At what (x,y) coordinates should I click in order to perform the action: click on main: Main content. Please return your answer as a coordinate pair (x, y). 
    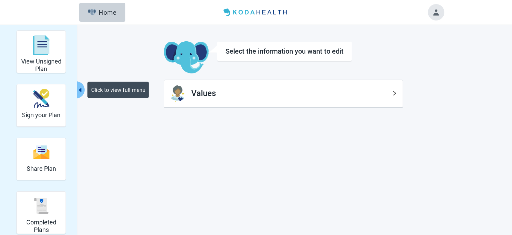
    Looking at the image, I should click on (284, 75).